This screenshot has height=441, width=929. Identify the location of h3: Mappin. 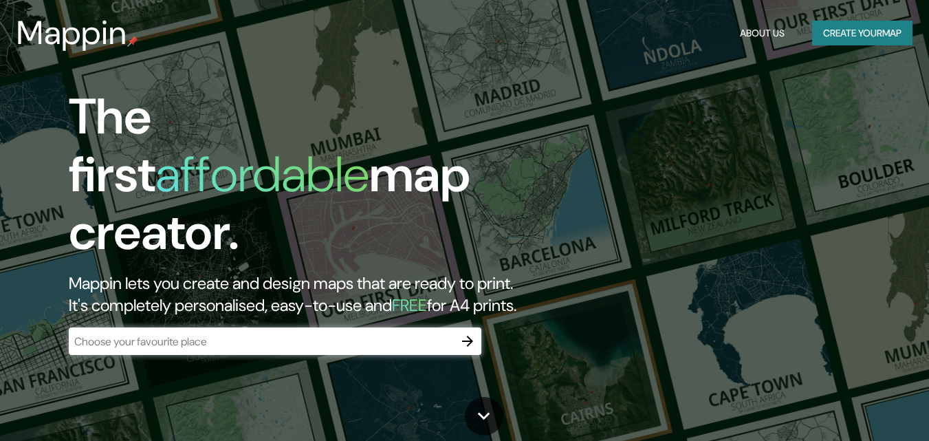
(72, 33).